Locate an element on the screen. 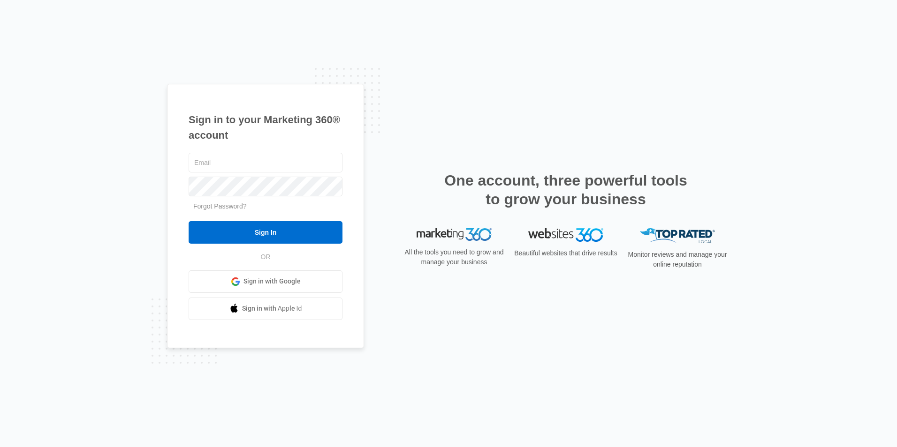 Image resolution: width=897 pixels, height=447 pixels. img: Top Rated Local is located at coordinates (677, 236).